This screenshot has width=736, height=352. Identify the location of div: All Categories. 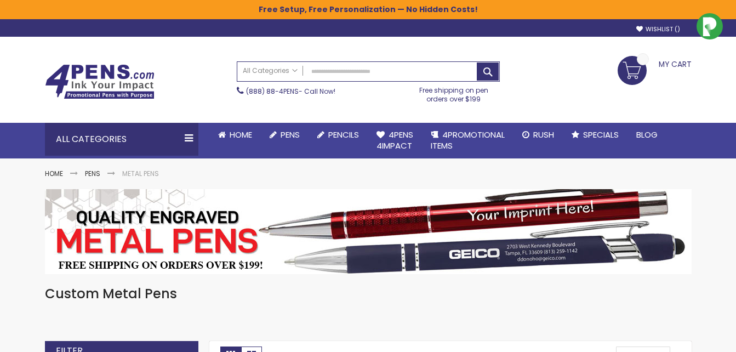
(122, 139).